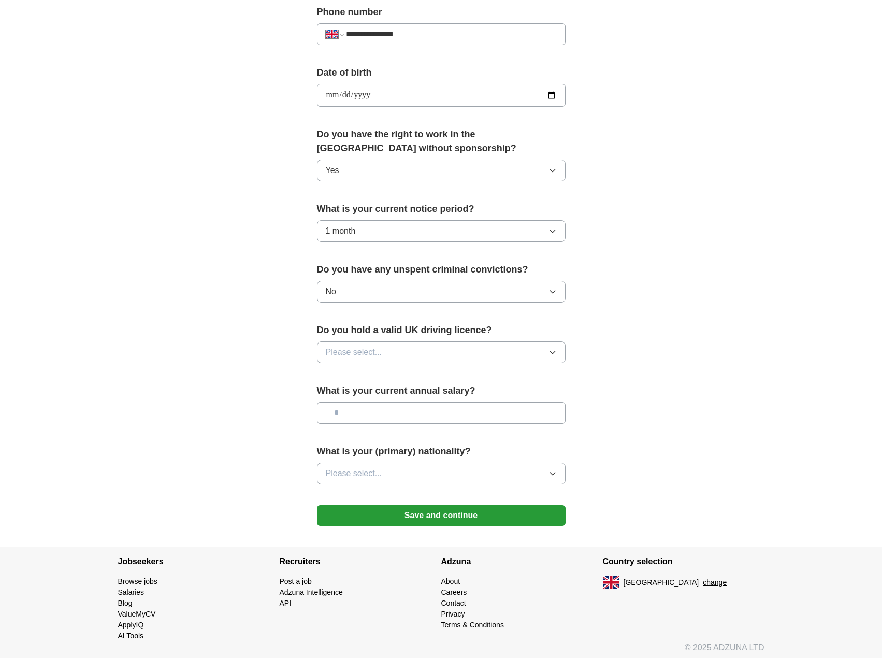  I want to click on a: Post a job, so click(296, 581).